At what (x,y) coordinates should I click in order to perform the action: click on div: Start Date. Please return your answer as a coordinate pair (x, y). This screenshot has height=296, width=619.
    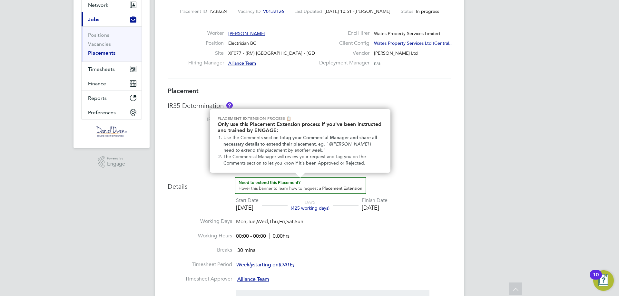
    Looking at the image, I should click on (247, 201).